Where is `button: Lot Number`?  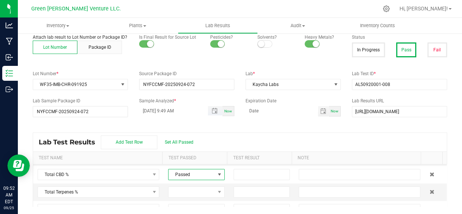 button: Lot Number is located at coordinates (55, 47).